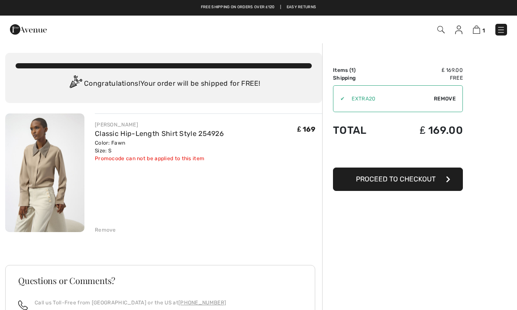 The image size is (517, 310). Describe the element at coordinates (28, 29) in the screenshot. I see `img: 1ère Avenue` at that location.